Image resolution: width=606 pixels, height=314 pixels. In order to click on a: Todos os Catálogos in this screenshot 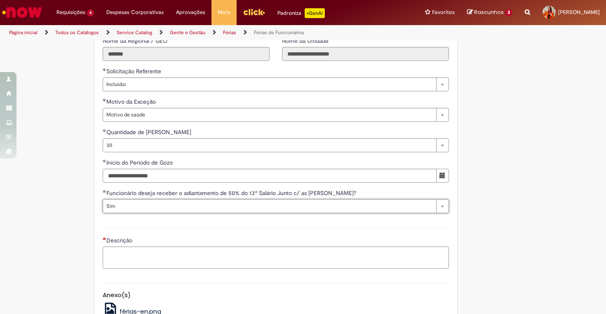, I will do `click(77, 33)`.